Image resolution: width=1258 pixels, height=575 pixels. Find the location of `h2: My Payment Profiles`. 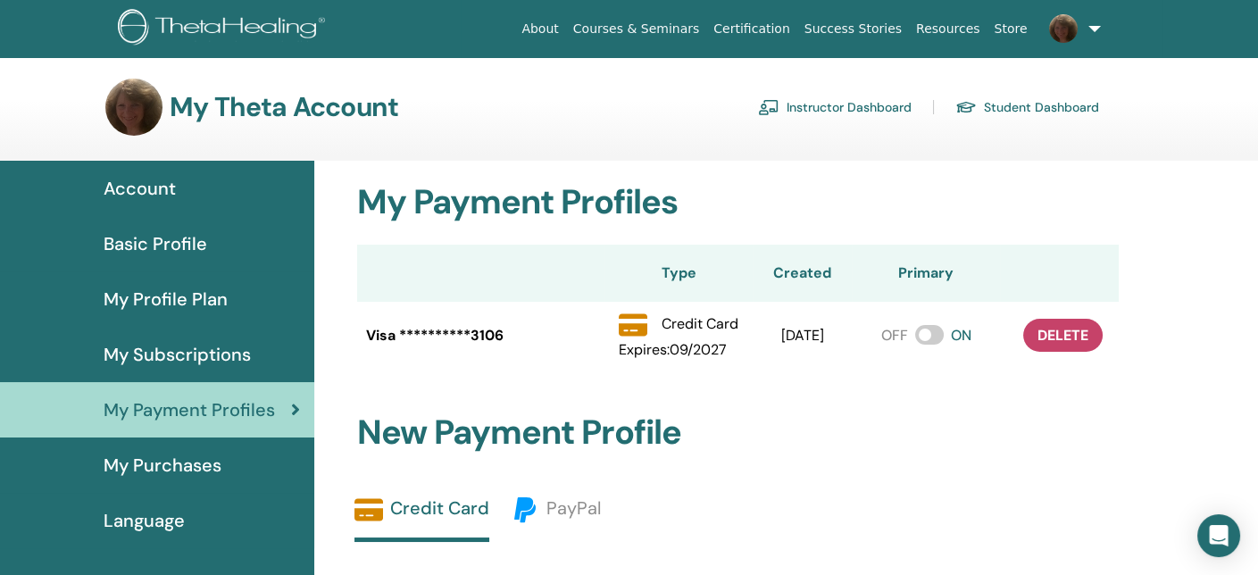

h2: My Payment Profiles is located at coordinates (738, 203).